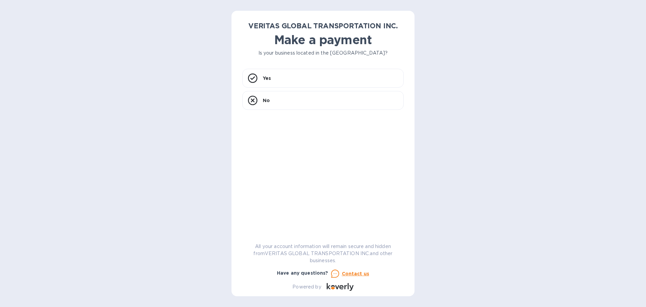  What do you see at coordinates (323, 26) in the screenshot?
I see `b: VERITAS GLOBAL TRANSPORTATION INC.` at bounding box center [323, 26].